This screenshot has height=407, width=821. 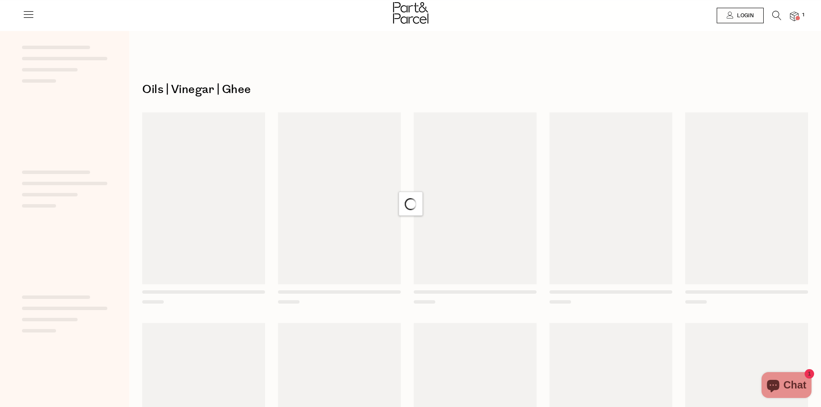 What do you see at coordinates (411, 13) in the screenshot?
I see `img: Part&Parcel` at bounding box center [411, 13].